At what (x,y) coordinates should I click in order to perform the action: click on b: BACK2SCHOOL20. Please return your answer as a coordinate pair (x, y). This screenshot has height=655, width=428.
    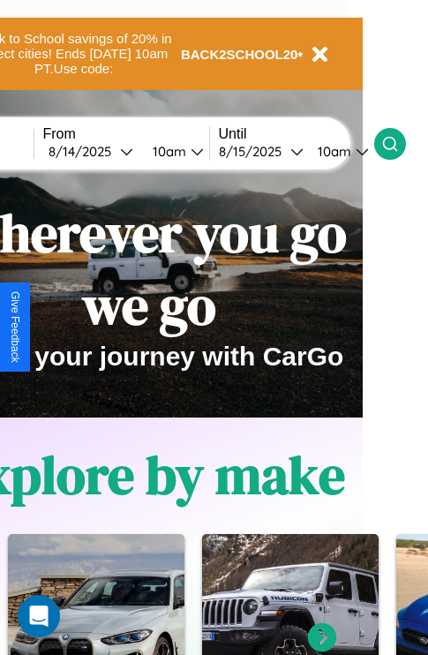
    Looking at the image, I should click on (239, 54).